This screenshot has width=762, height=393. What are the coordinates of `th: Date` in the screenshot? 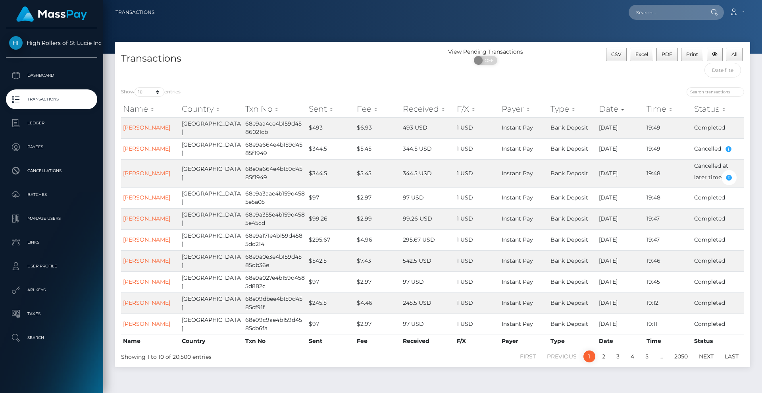 It's located at (621, 341).